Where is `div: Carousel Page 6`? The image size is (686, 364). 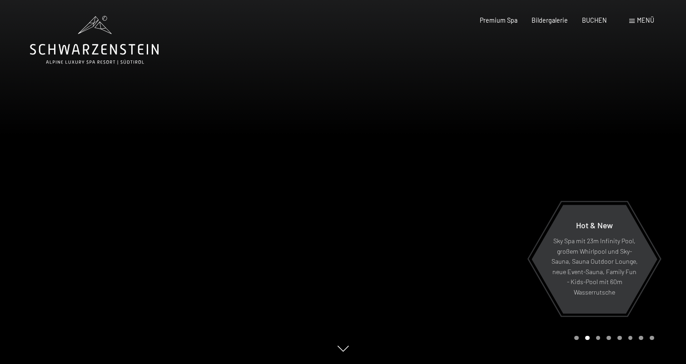 div: Carousel Page 6 is located at coordinates (630, 338).